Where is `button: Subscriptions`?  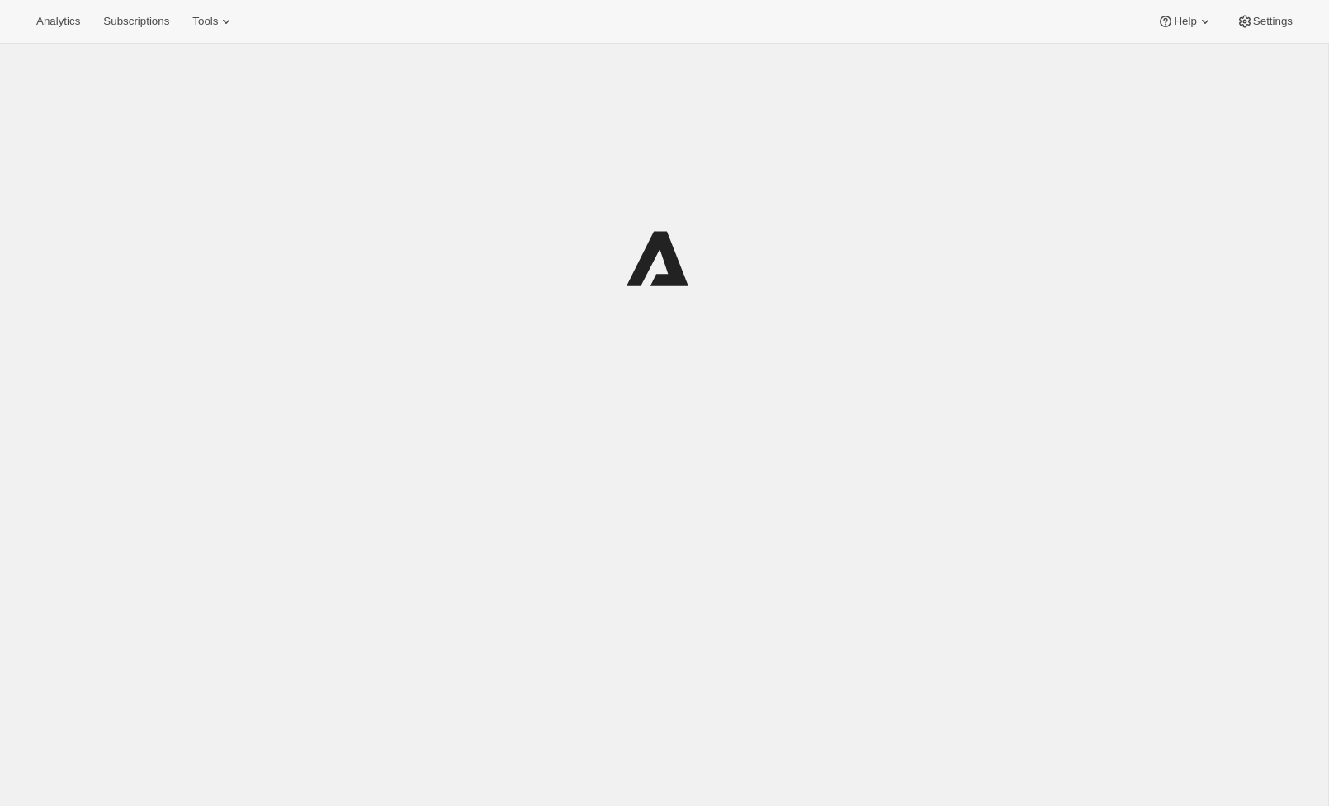
button: Subscriptions is located at coordinates (136, 21).